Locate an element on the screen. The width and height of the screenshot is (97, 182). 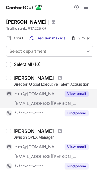
span: Similar is located at coordinates (84, 38).